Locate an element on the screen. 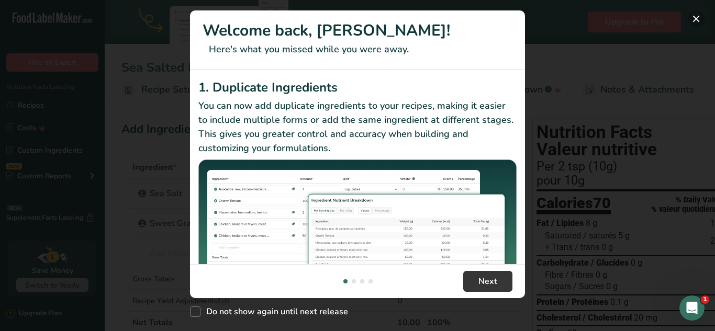 The image size is (715, 331). span: Next is located at coordinates (488, 281).